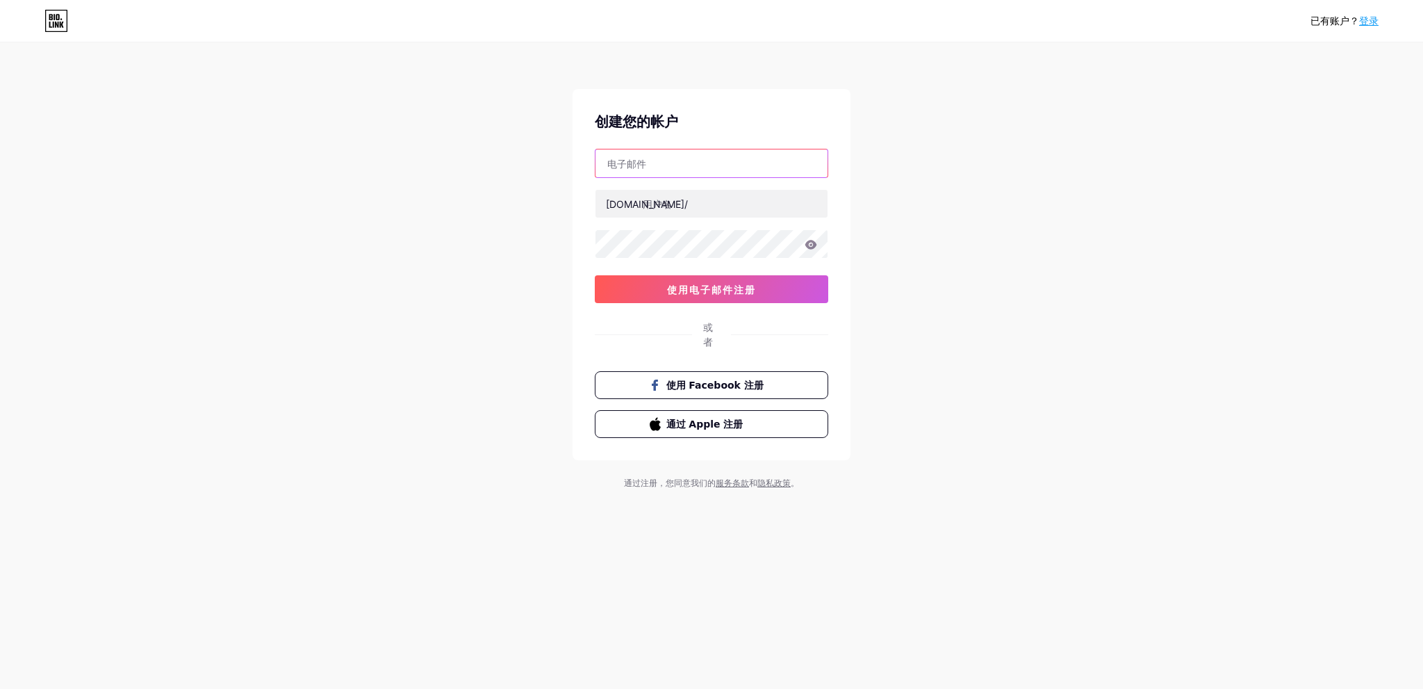  What do you see at coordinates (1335, 21) in the screenshot?
I see `font: 已有账户？` at bounding box center [1335, 21].